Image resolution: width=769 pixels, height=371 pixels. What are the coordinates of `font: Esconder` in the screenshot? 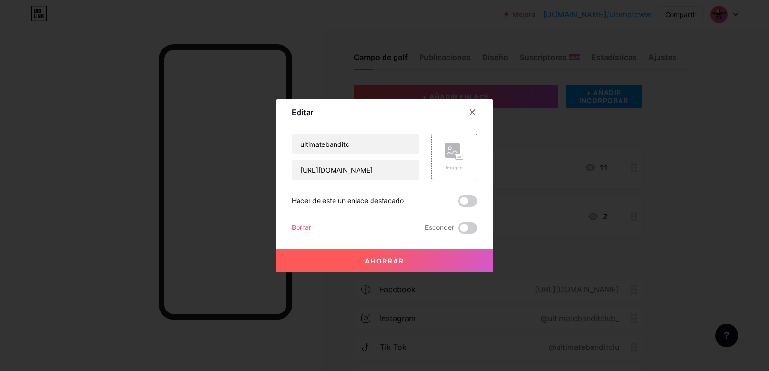 It's located at (439, 227).